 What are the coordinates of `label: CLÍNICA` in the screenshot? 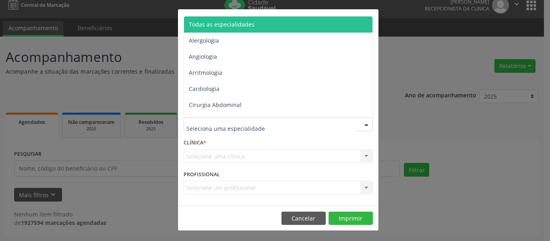 It's located at (195, 143).